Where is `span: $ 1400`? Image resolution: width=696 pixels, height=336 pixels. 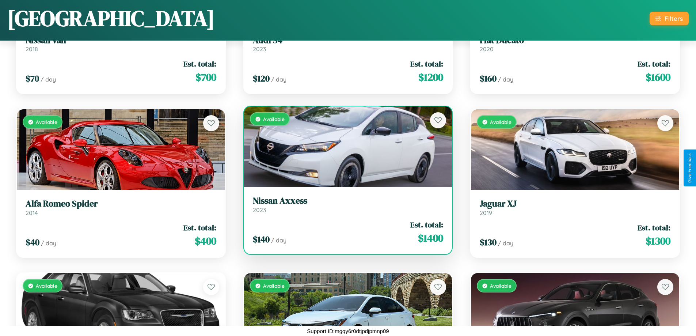
span: $ 1400 is located at coordinates (430, 238).